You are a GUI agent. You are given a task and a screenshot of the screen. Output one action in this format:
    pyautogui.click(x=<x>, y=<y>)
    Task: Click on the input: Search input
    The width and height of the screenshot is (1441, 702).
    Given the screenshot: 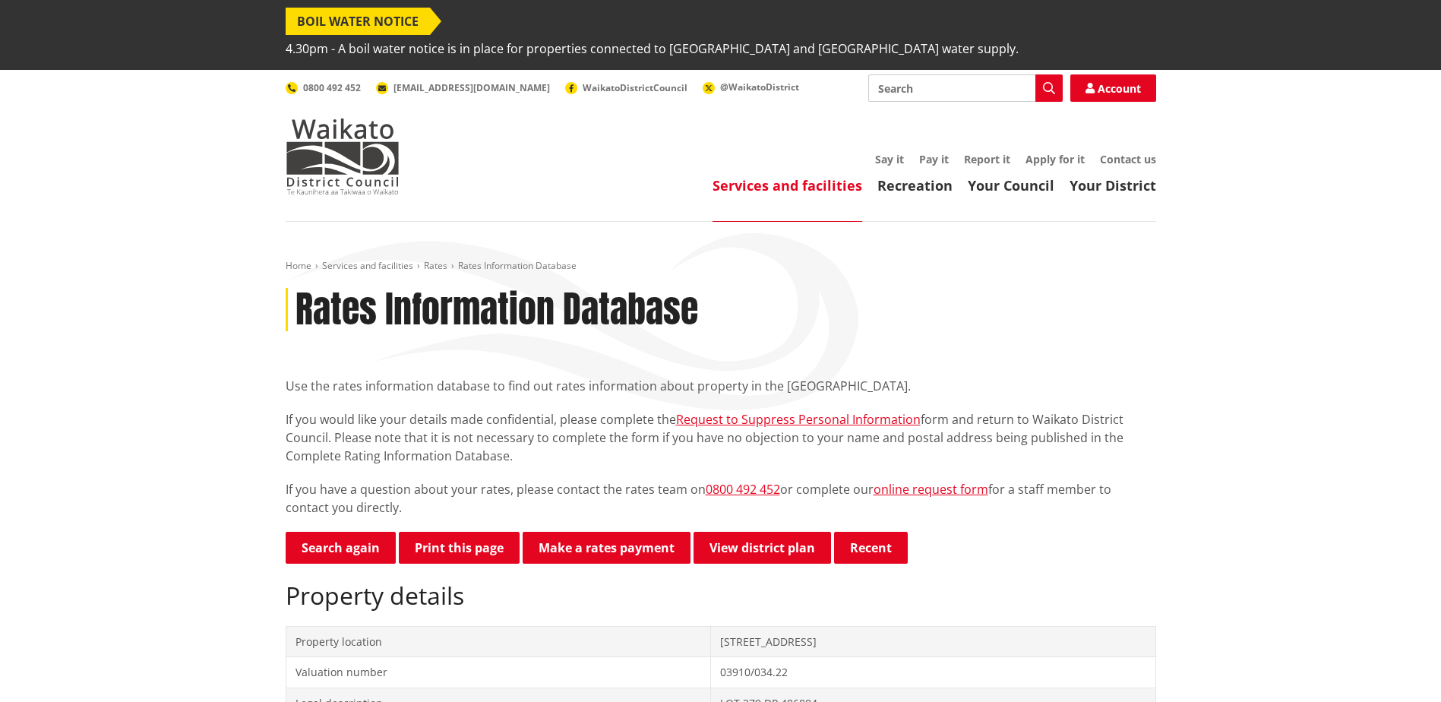 What is the action you would take?
    pyautogui.click(x=966, y=88)
    